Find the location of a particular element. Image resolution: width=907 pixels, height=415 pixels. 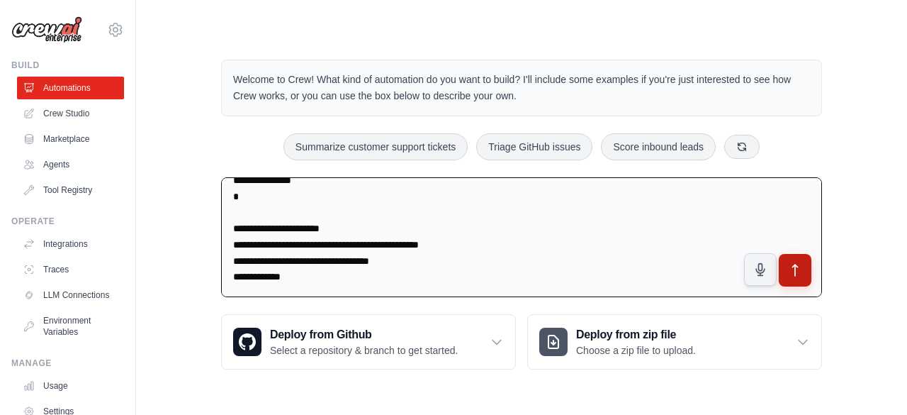

a: Crew Studio is located at coordinates (70, 113).